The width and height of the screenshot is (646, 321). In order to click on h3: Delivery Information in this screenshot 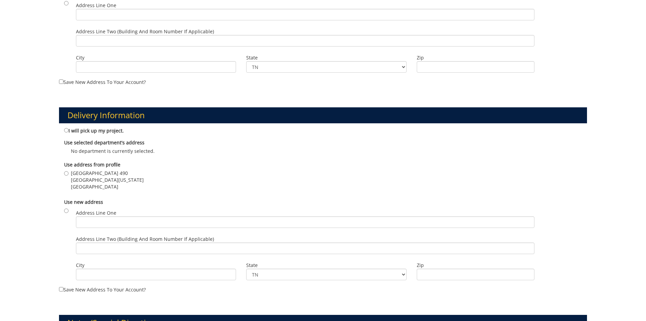, I will do `click(323, 115)`.